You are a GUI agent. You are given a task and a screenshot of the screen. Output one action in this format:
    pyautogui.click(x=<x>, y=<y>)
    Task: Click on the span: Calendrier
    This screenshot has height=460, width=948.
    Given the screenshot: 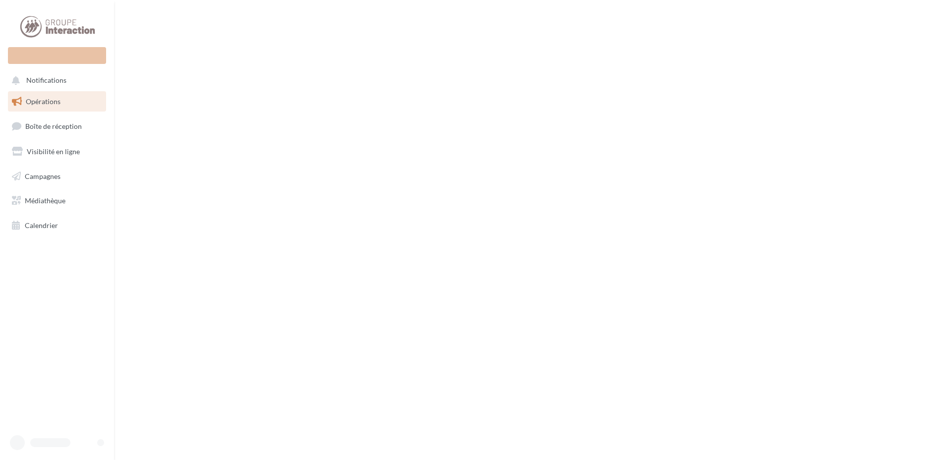 What is the action you would take?
    pyautogui.click(x=41, y=225)
    